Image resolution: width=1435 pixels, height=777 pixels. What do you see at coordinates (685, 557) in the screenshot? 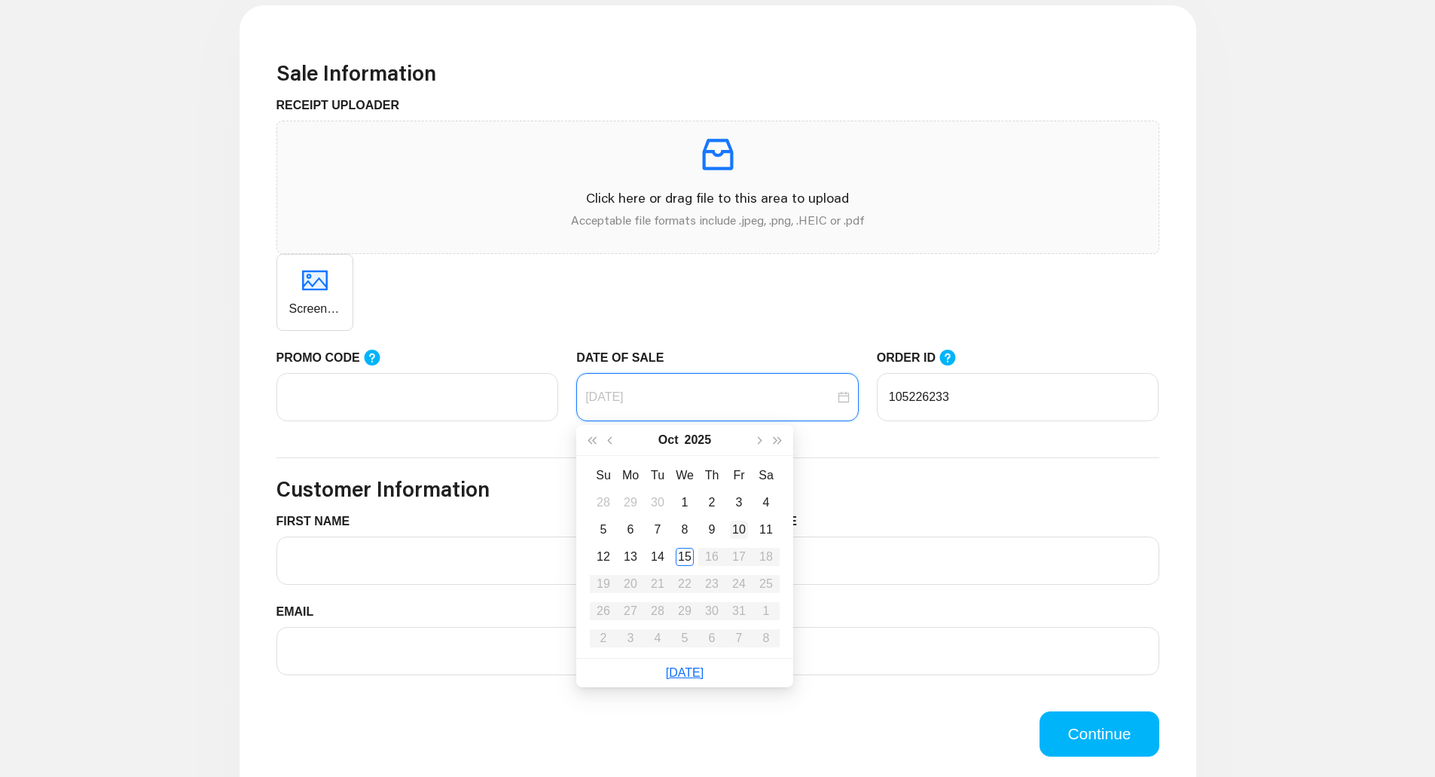
I see `div: 15` at bounding box center [685, 557].